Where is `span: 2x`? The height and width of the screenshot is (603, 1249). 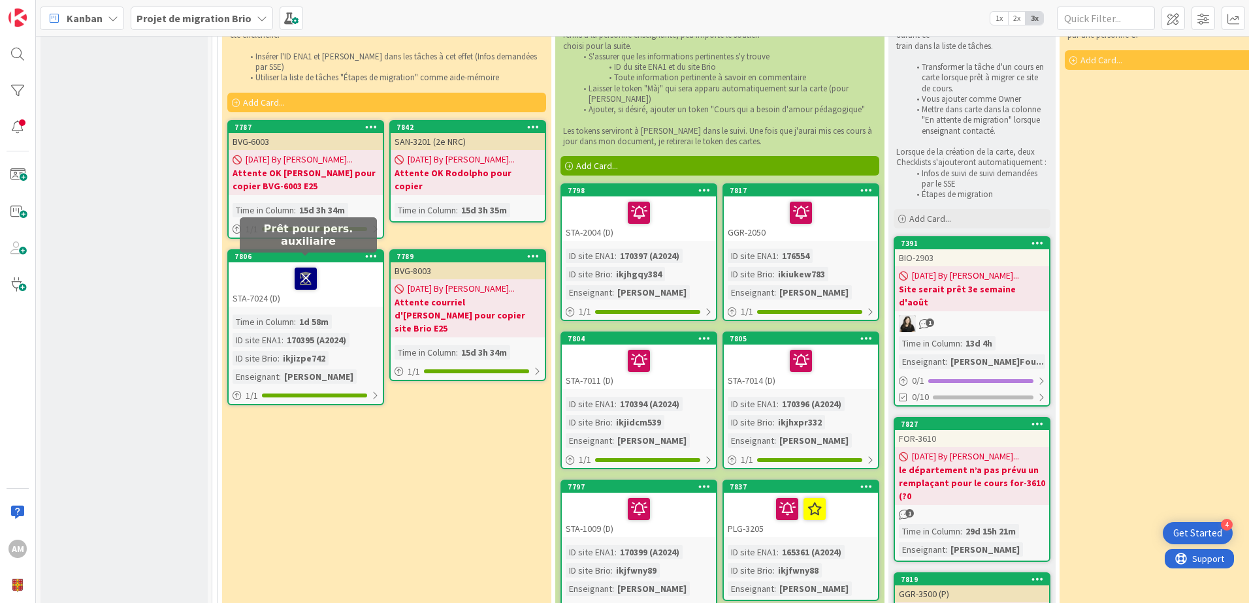
span: 2x is located at coordinates (1016, 18).